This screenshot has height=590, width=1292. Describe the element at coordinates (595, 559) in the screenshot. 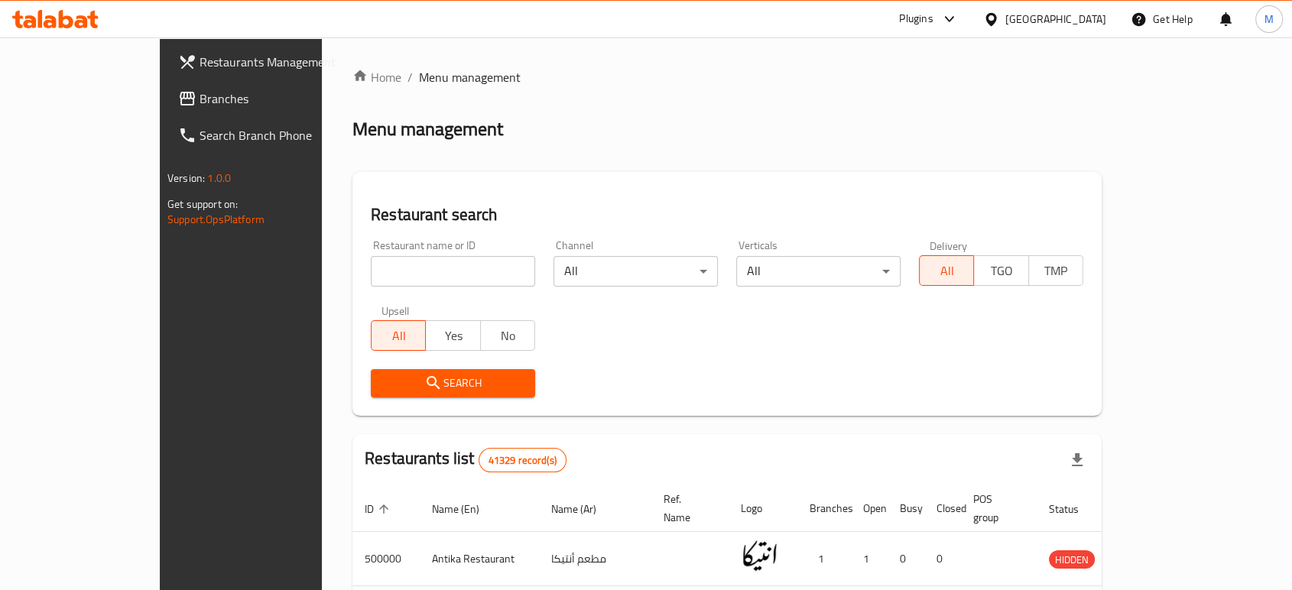

I see `td: مطعم أنتيكا` at that location.